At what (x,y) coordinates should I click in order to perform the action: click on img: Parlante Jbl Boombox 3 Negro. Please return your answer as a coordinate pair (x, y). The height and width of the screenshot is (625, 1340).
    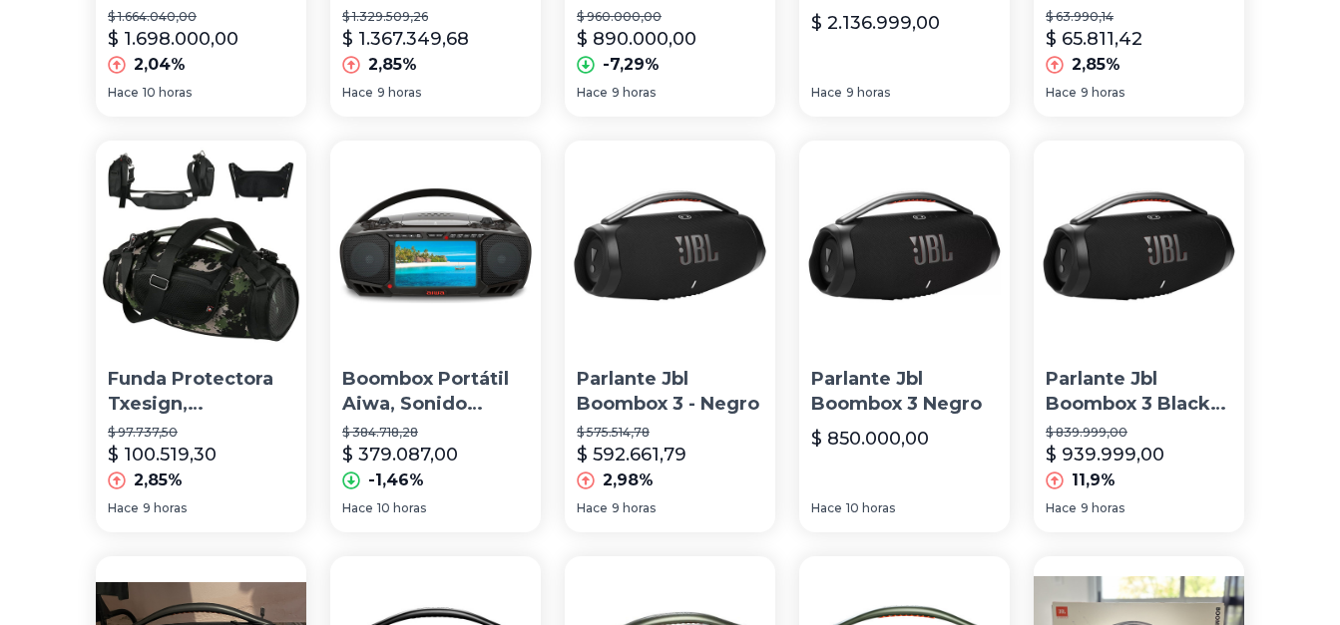
    Looking at the image, I should click on (904, 245).